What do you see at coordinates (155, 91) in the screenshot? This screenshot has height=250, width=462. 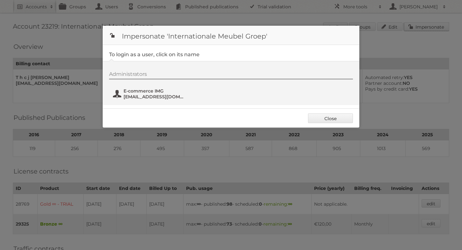 I see `span: E-commerce IMG` at bounding box center [155, 91].